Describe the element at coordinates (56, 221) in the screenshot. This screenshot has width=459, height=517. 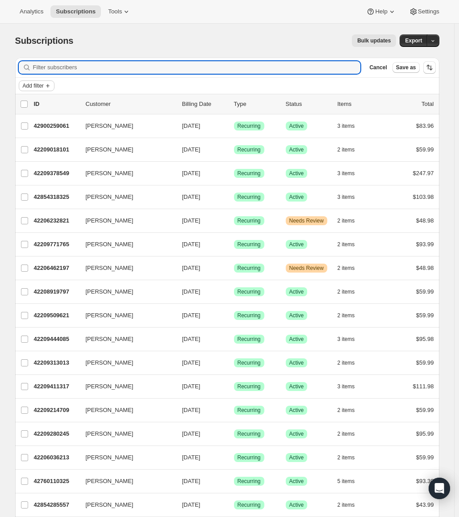
I see `p: 42206232821` at that location.